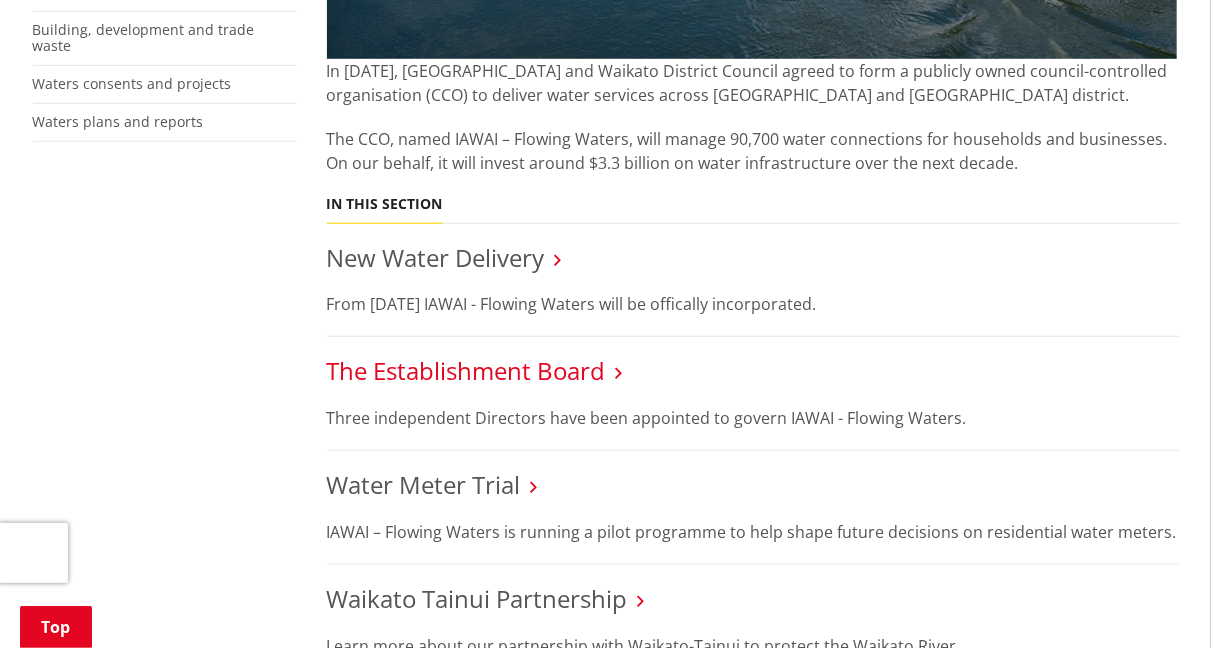 The height and width of the screenshot is (648, 1211). I want to click on a: The Establishment Board, so click(466, 370).